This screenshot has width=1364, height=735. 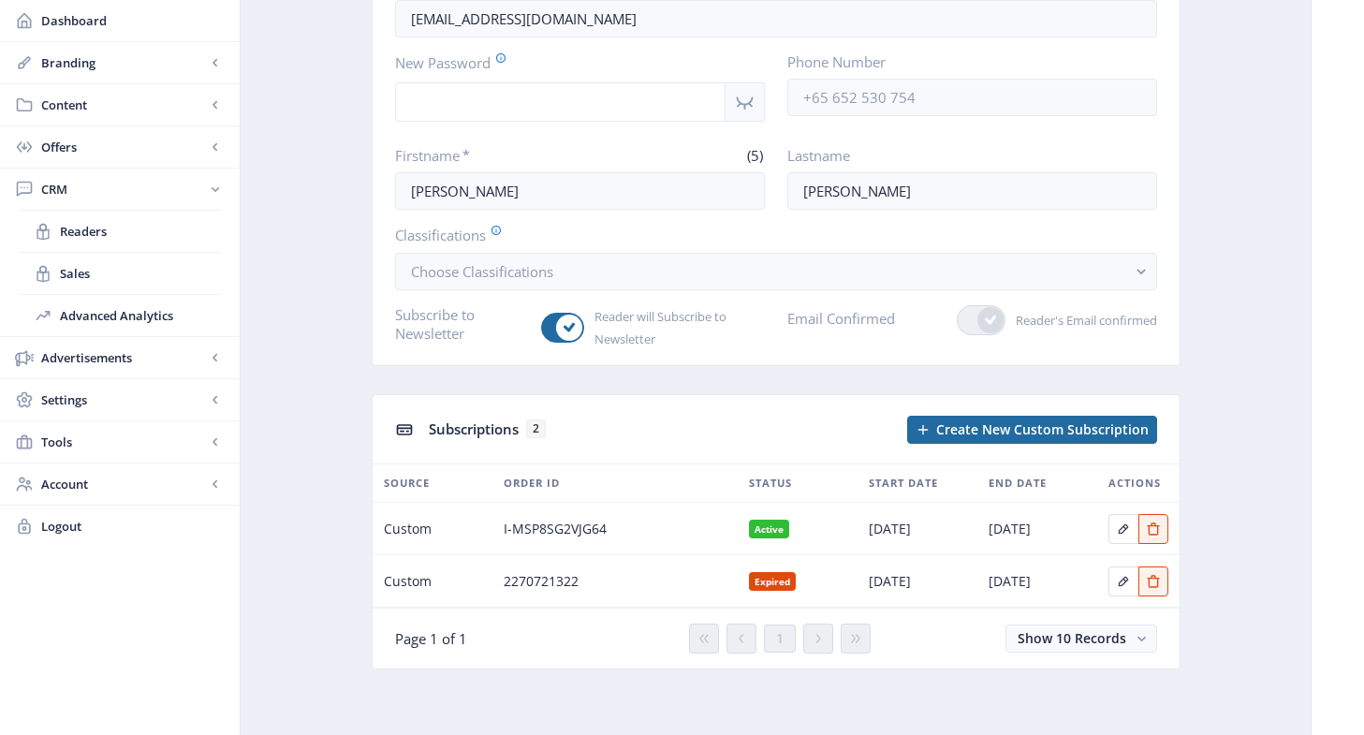 What do you see at coordinates (769, 529) in the screenshot?
I see `nb-badge: Active` at bounding box center [769, 529].